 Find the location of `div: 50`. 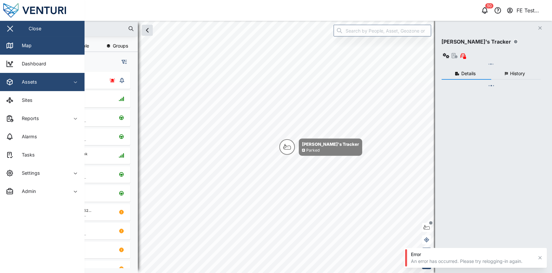

div: 50 is located at coordinates (490, 6).